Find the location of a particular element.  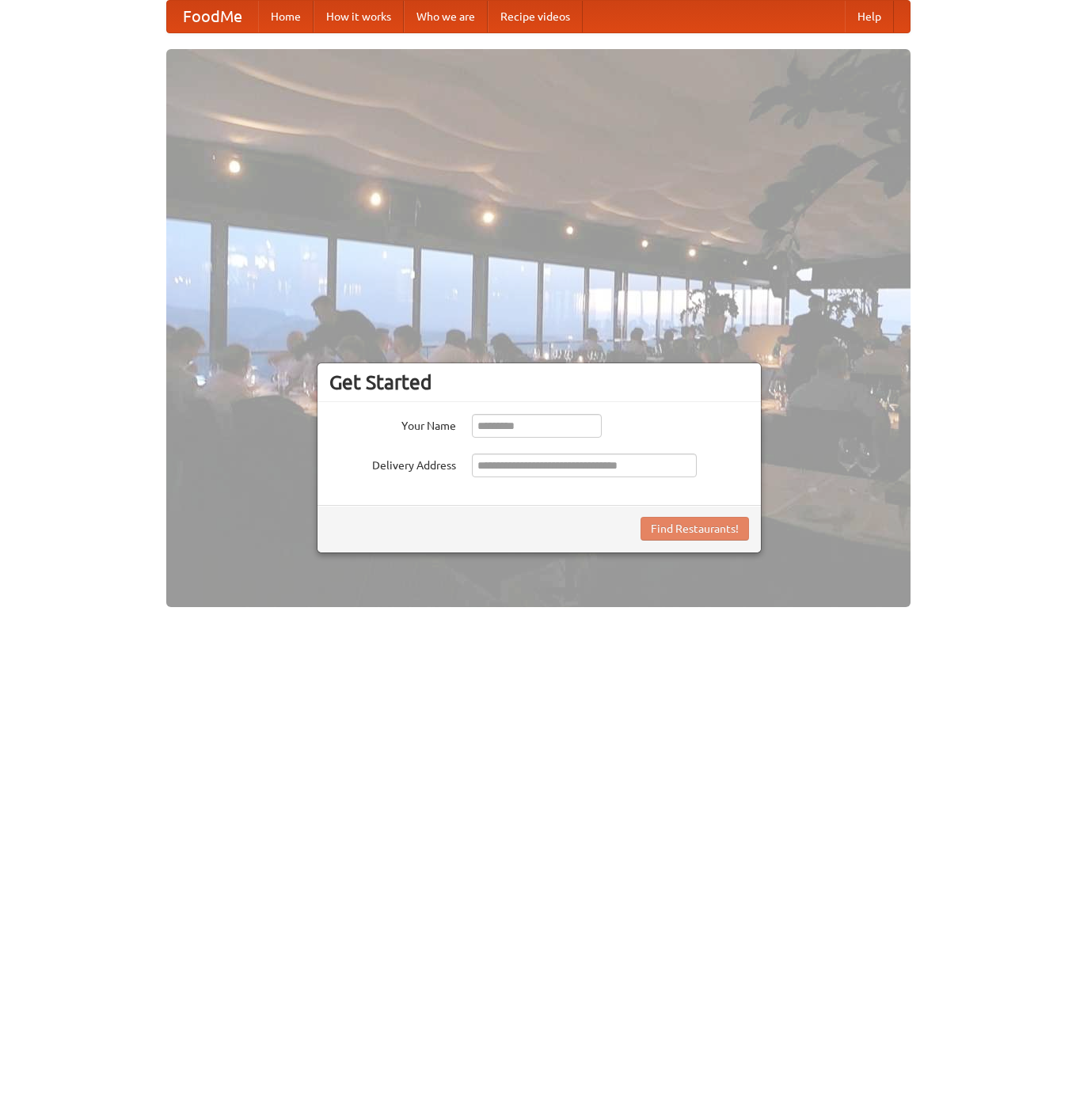

a: Home is located at coordinates (286, 16).